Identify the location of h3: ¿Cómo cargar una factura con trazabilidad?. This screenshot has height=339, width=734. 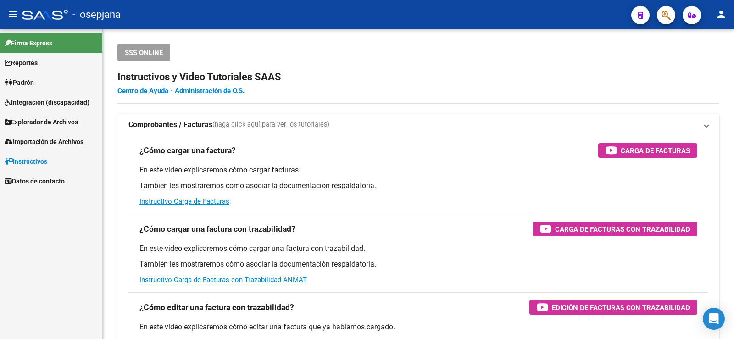
(218, 229).